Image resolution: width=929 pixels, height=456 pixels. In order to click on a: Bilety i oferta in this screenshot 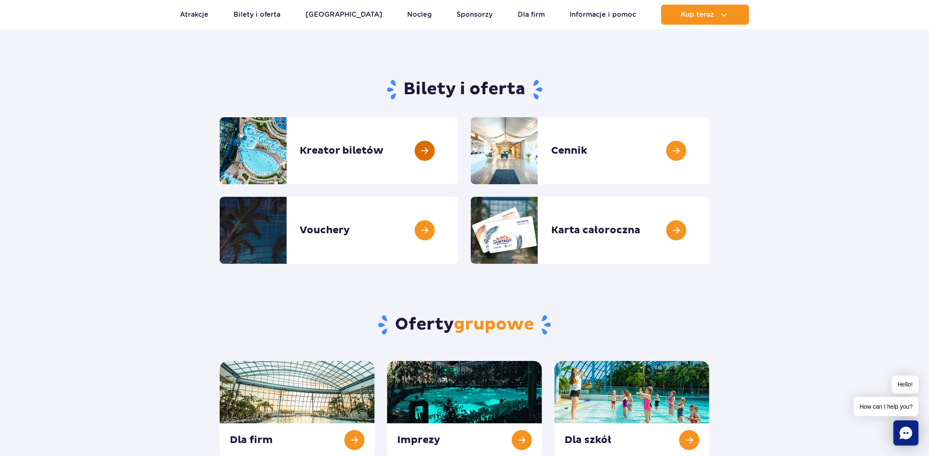, I will do `click(257, 15)`.